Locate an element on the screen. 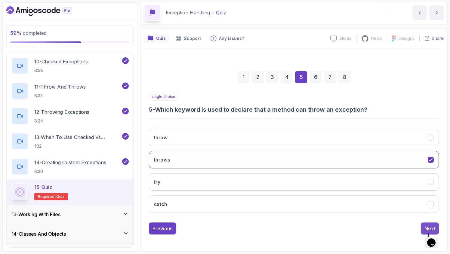  h3: throws is located at coordinates (162, 160).